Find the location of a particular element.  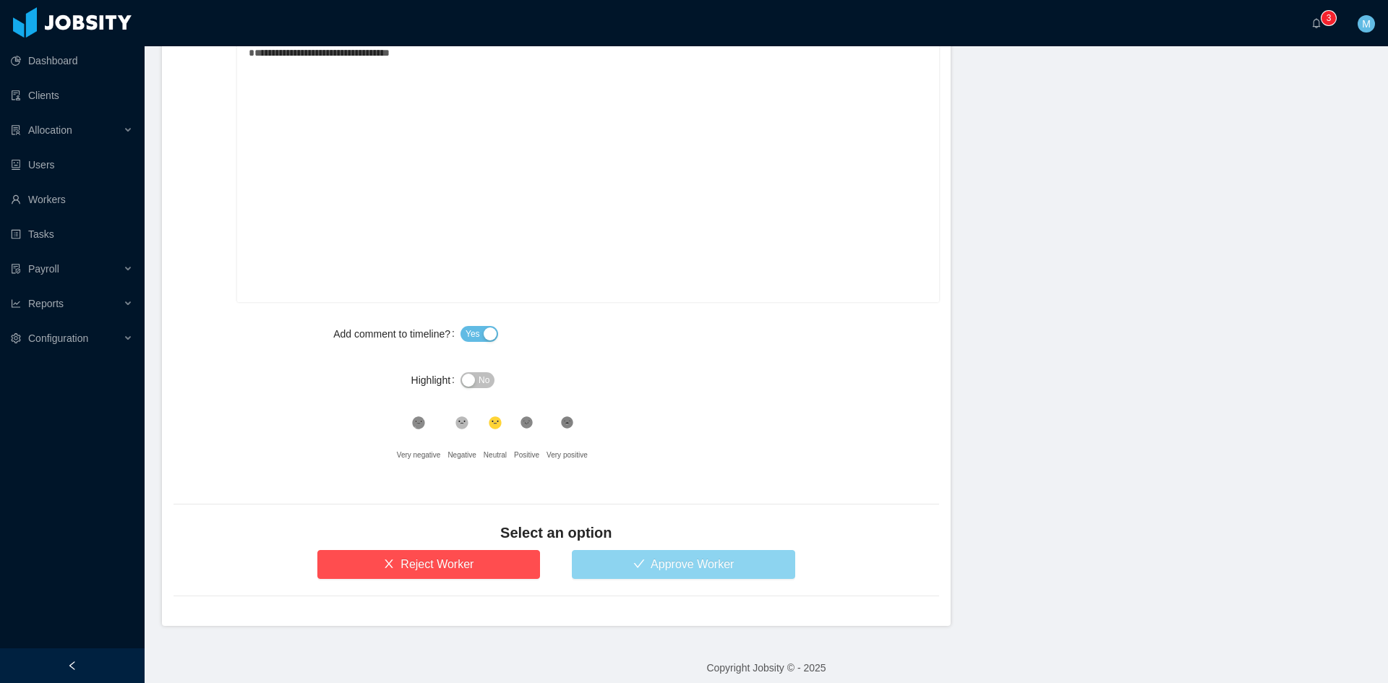

div: Very positive is located at coordinates (567, 455).